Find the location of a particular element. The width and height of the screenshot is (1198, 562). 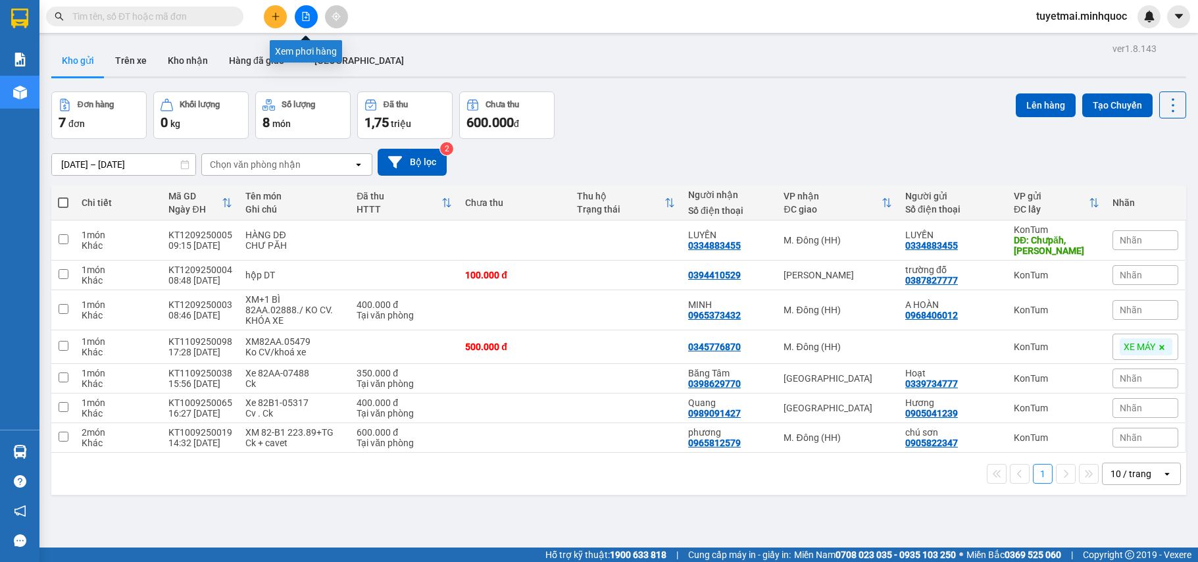

div: 100.000 đ is located at coordinates (514, 275).